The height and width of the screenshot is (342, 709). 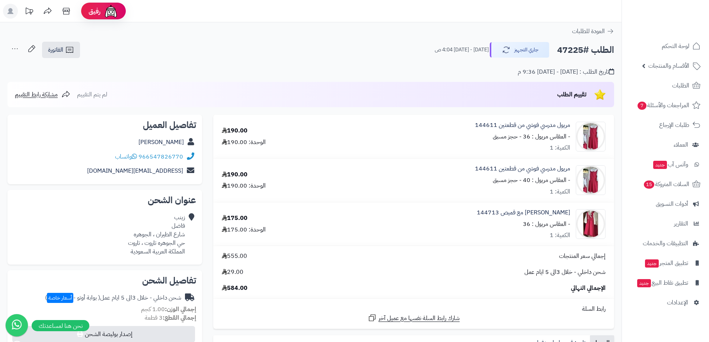 I want to click on a: طلبات الإرجاع, so click(x=665, y=125).